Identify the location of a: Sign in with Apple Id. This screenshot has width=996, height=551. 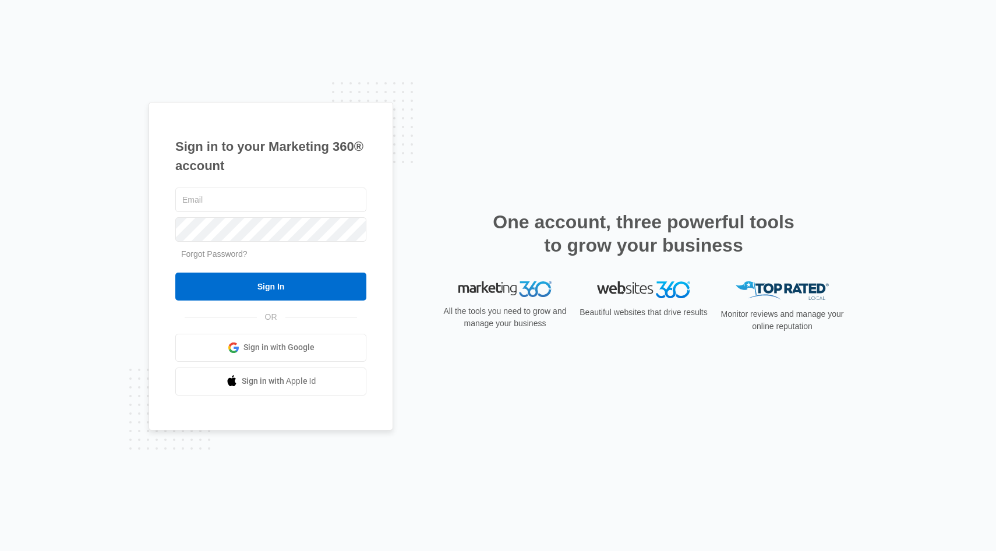
(271, 382).